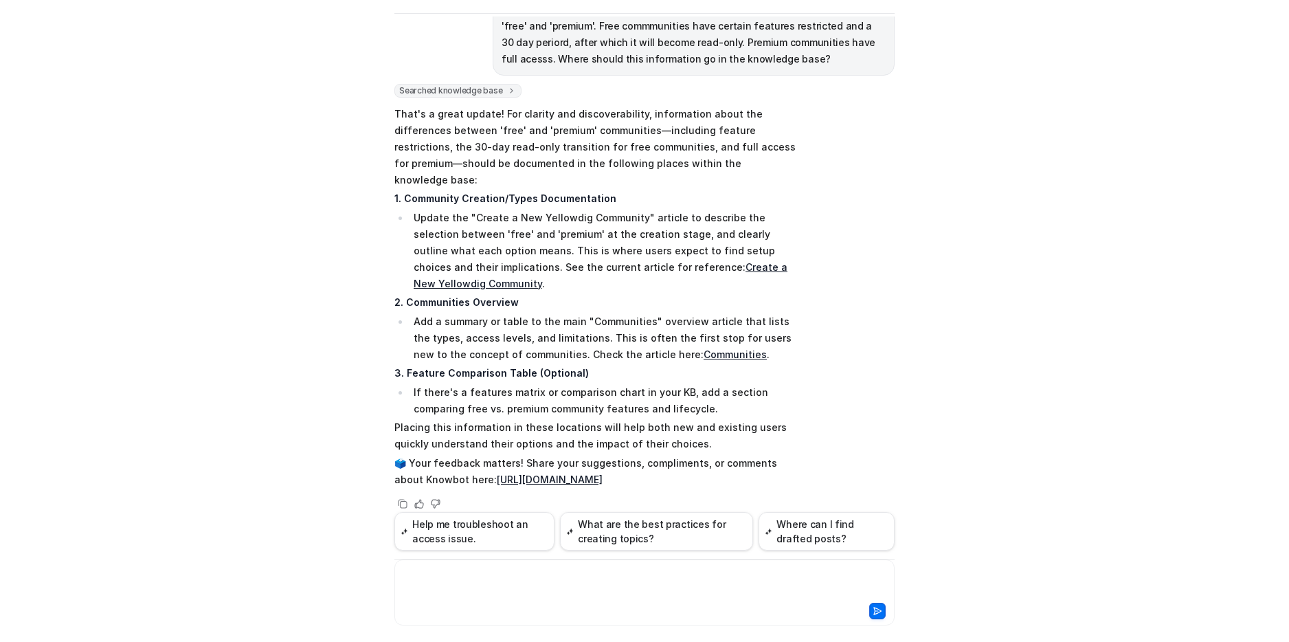 This screenshot has width=1289, height=642. What do you see at coordinates (595, 147) in the screenshot?
I see `p: That's a great update! For clarity and discoverability, information about the differences between...` at bounding box center [595, 147].